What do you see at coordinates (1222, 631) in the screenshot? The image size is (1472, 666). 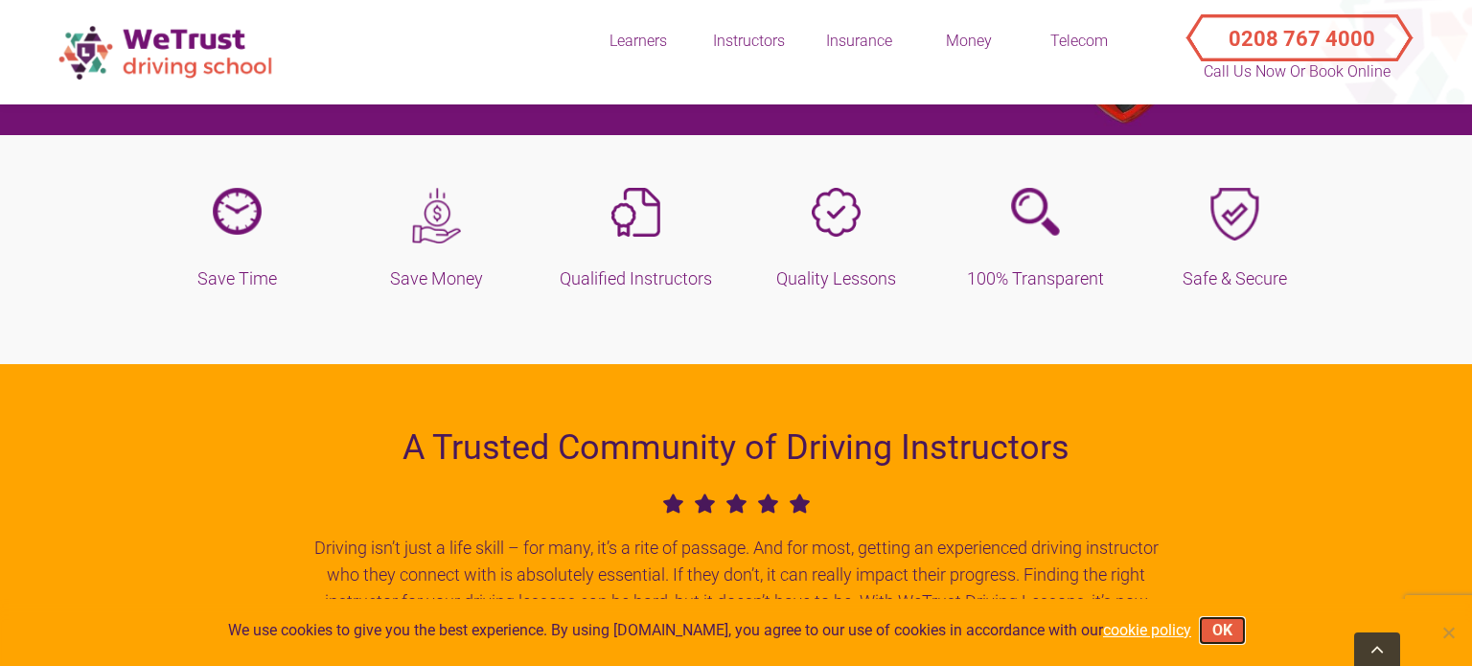 I see `button: OK` at bounding box center [1222, 631].